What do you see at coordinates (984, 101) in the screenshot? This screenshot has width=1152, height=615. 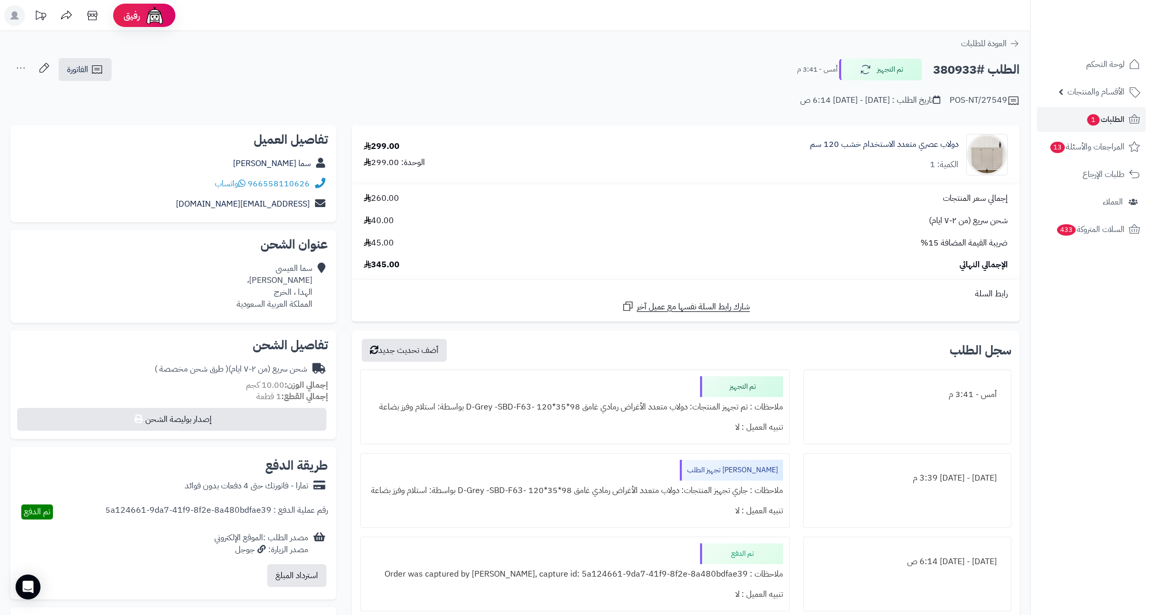 I see `div: POS-NT/27549` at bounding box center [984, 101].